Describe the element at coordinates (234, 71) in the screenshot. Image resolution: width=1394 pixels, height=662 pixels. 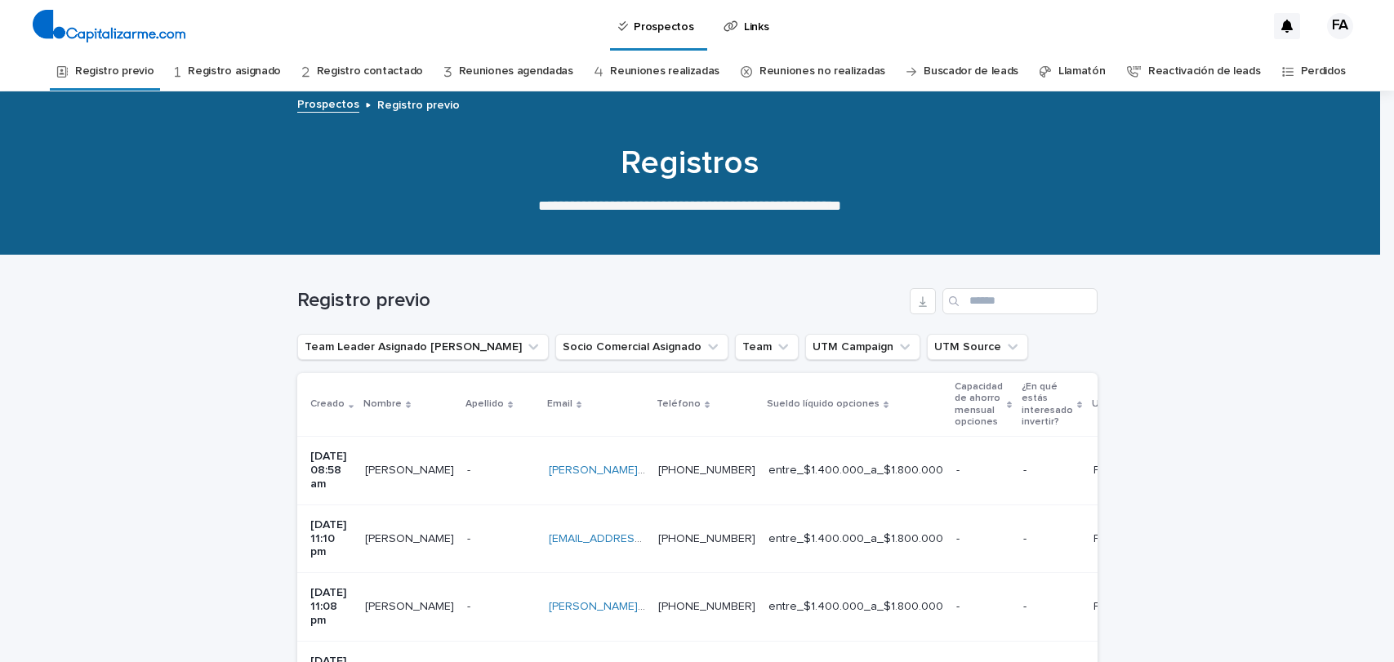
I see `a: Registro asignado` at that location.